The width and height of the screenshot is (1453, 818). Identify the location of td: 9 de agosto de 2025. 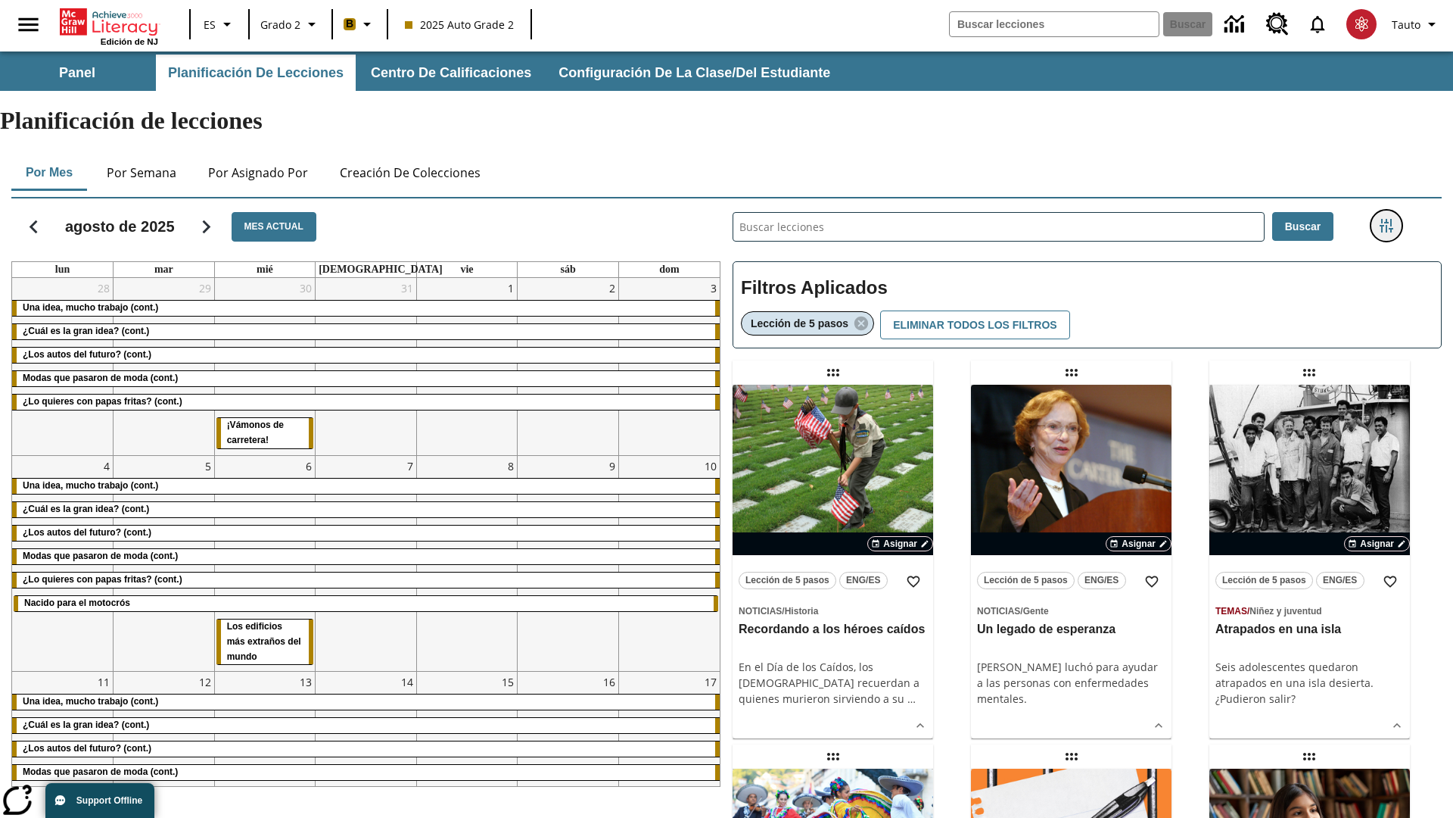
(568, 563).